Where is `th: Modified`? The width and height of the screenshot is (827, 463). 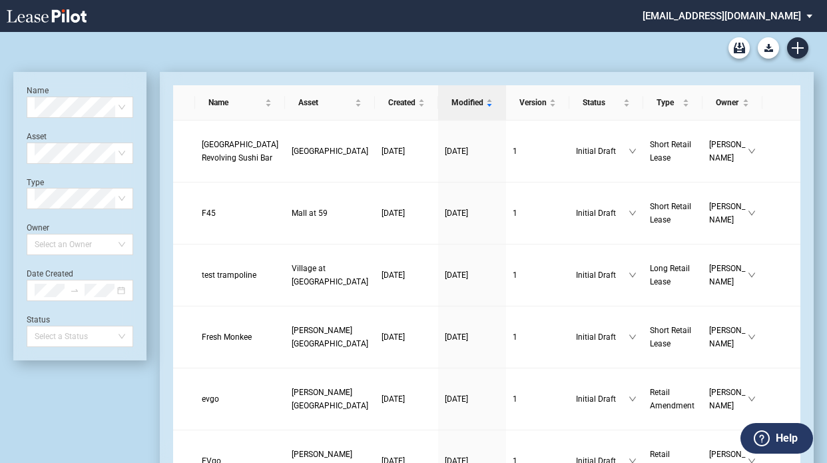 th: Modified is located at coordinates (472, 103).